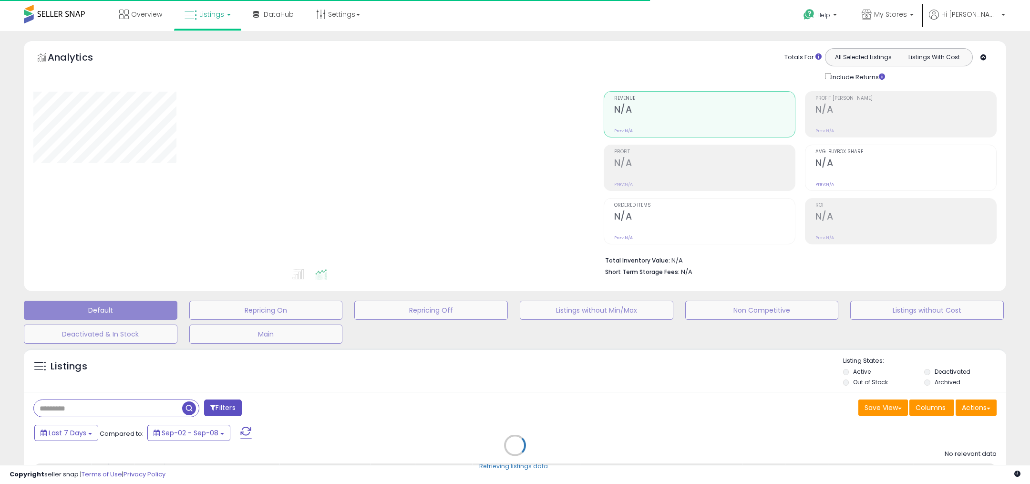 Image resolution: width=1030 pixels, height=484 pixels. I want to click on button: Default, so click(101, 310).